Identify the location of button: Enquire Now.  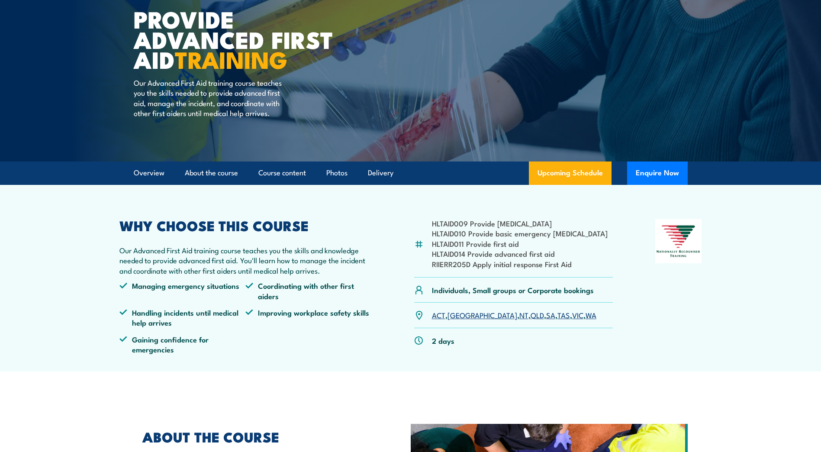
(657, 173).